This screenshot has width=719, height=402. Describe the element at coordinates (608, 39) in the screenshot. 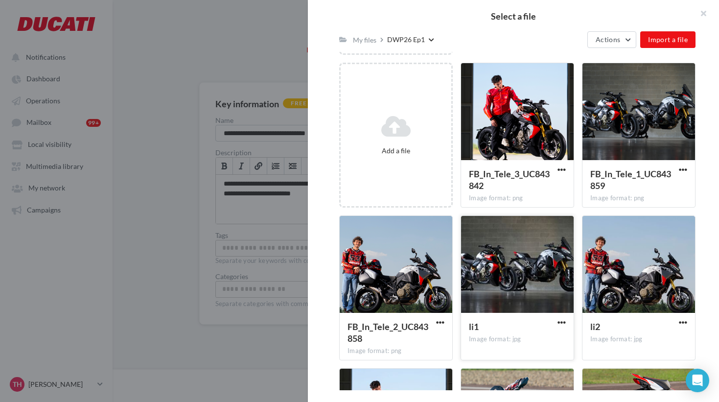

I see `span: Actions` at that location.